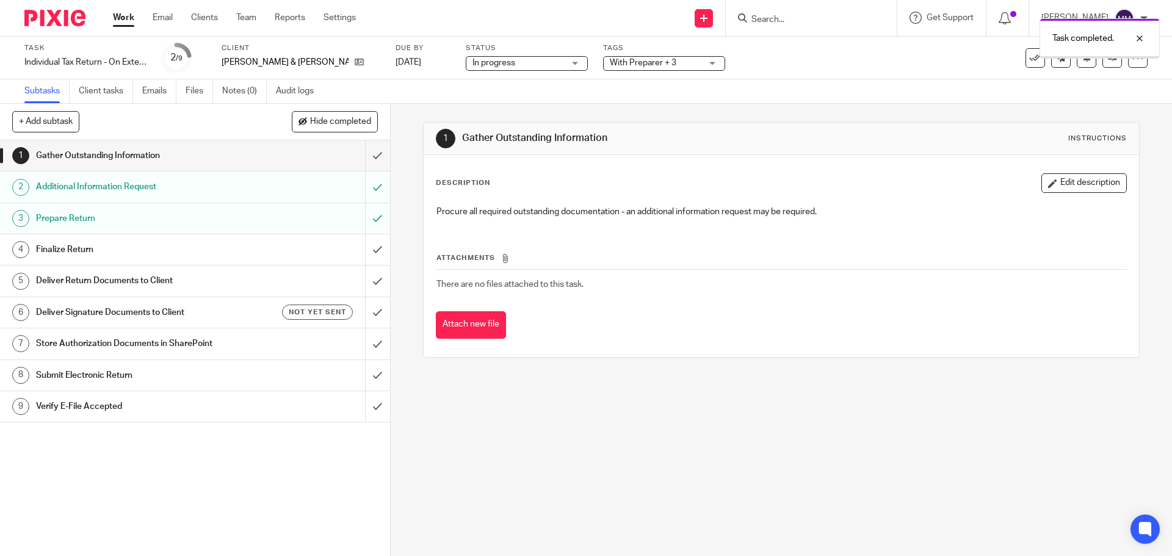 Image resolution: width=1172 pixels, height=556 pixels. What do you see at coordinates (47, 91) in the screenshot?
I see `a: Subtasks` at bounding box center [47, 91].